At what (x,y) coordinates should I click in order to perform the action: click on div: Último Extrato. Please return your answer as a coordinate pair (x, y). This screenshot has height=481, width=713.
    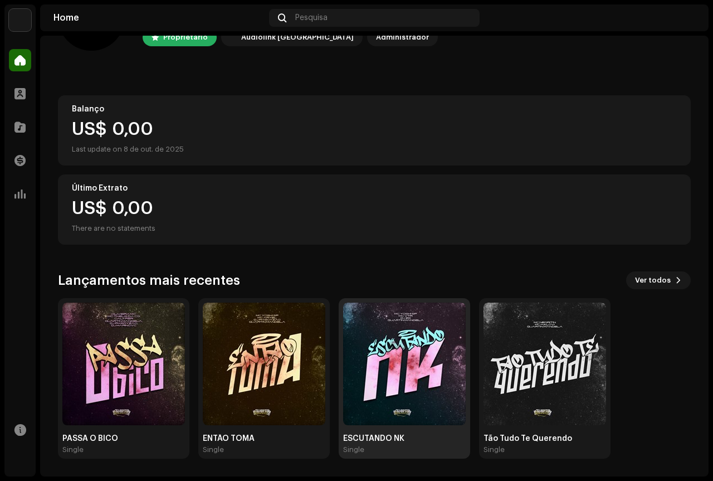
    Looking at the image, I should click on (374, 188).